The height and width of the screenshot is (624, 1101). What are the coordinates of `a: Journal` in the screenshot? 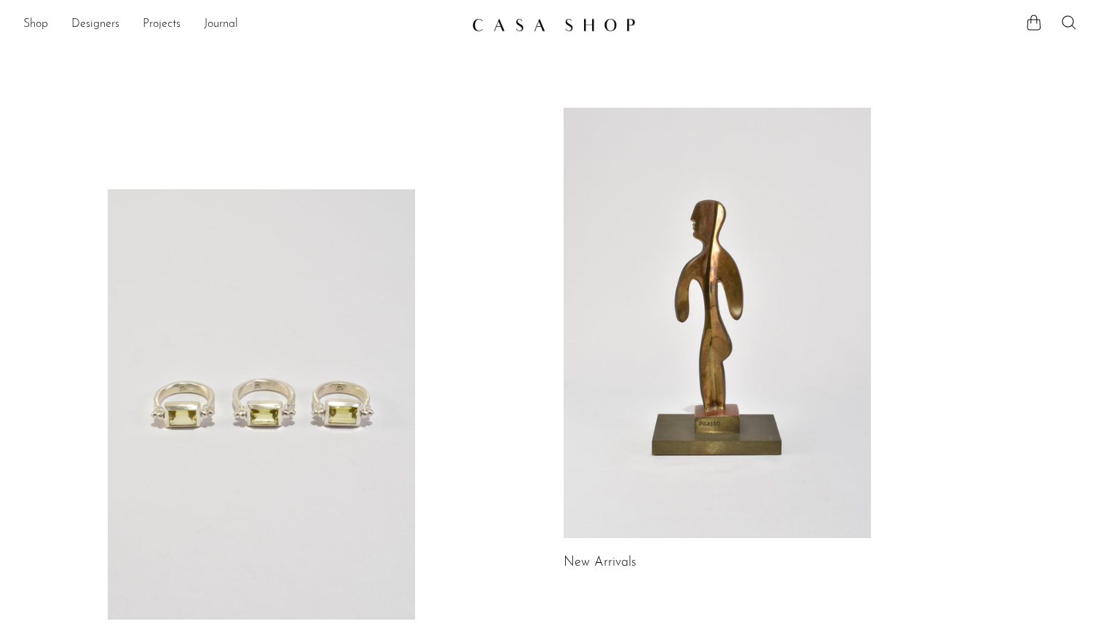 It's located at (221, 25).